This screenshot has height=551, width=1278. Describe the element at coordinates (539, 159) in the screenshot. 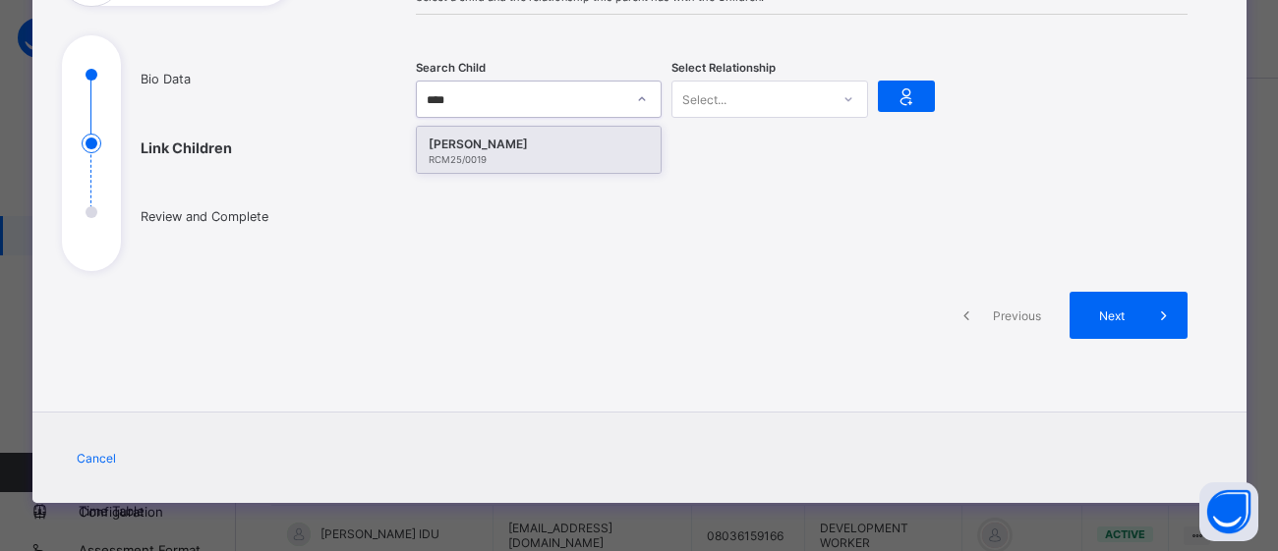

I see `div: RCM25/0019` at that location.